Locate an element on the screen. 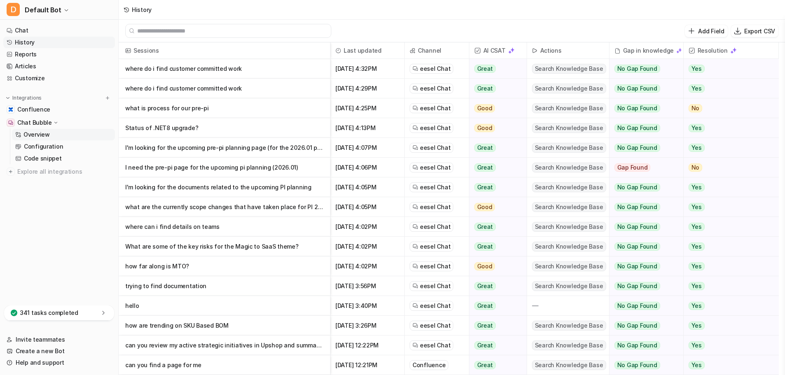  img: Chat Bubble is located at coordinates (11, 123).